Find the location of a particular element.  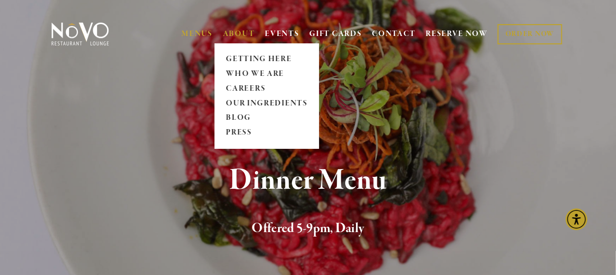

a: EVENTS is located at coordinates (282, 34).